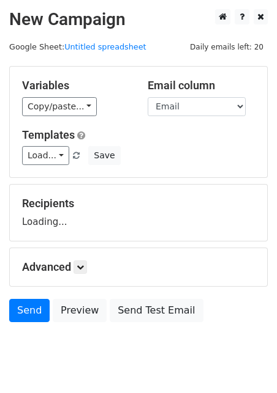 This screenshot has width=277, height=393. I want to click on div: Loading..., so click(138, 213).